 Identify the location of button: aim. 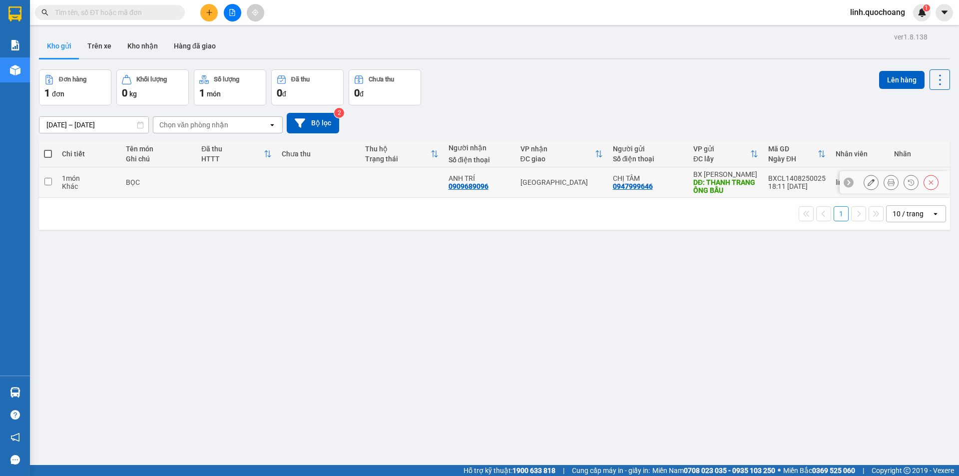
(255, 12).